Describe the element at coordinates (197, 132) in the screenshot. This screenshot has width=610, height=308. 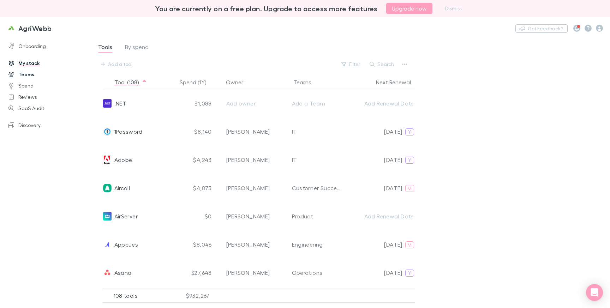
I see `div: $8,140` at that location.